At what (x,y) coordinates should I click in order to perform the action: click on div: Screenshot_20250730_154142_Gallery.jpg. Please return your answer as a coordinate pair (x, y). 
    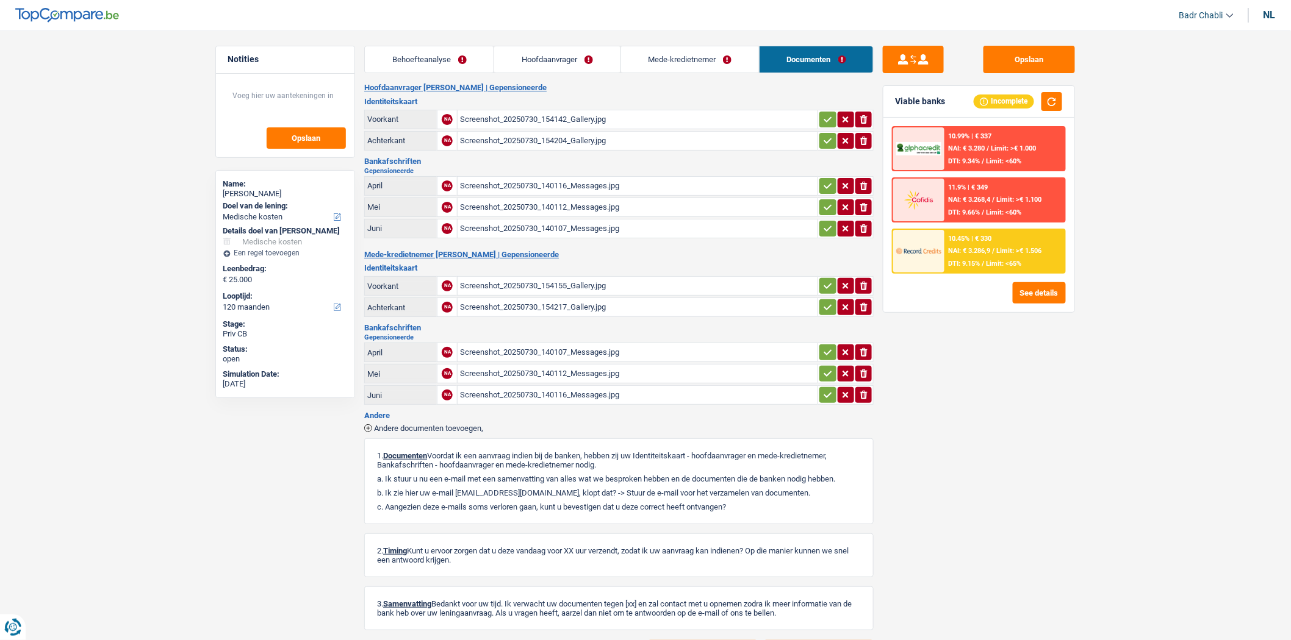
    Looking at the image, I should click on (637, 120).